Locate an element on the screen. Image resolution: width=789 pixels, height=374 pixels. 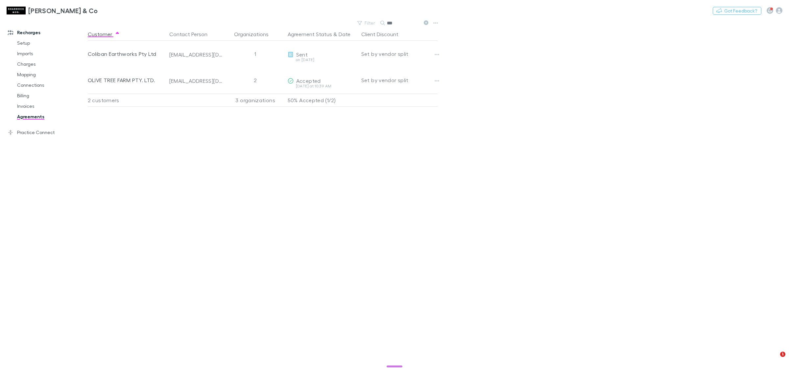
p: 50% Accepted (1/2) is located at coordinates (322, 100).